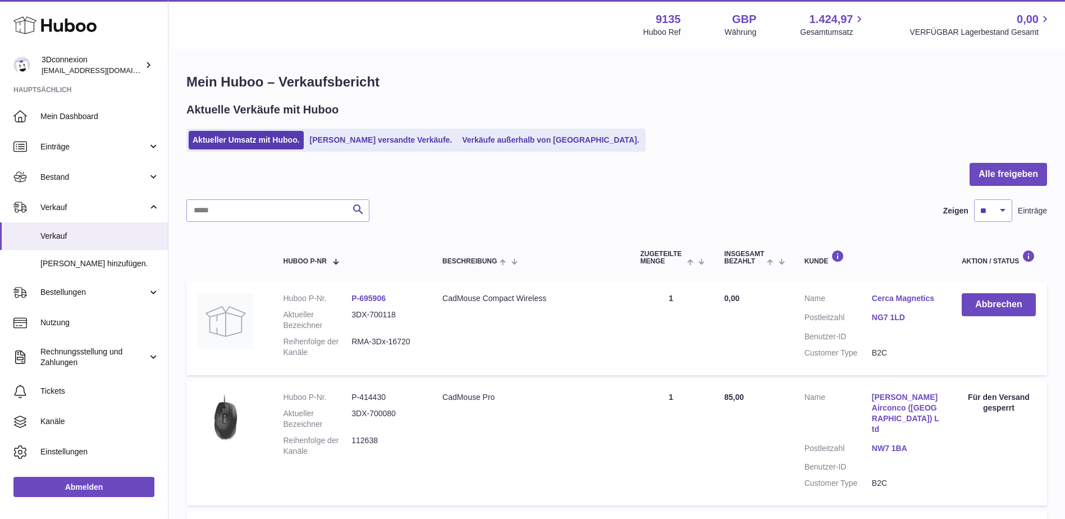  I want to click on a: NG7 1LD, so click(905, 317).